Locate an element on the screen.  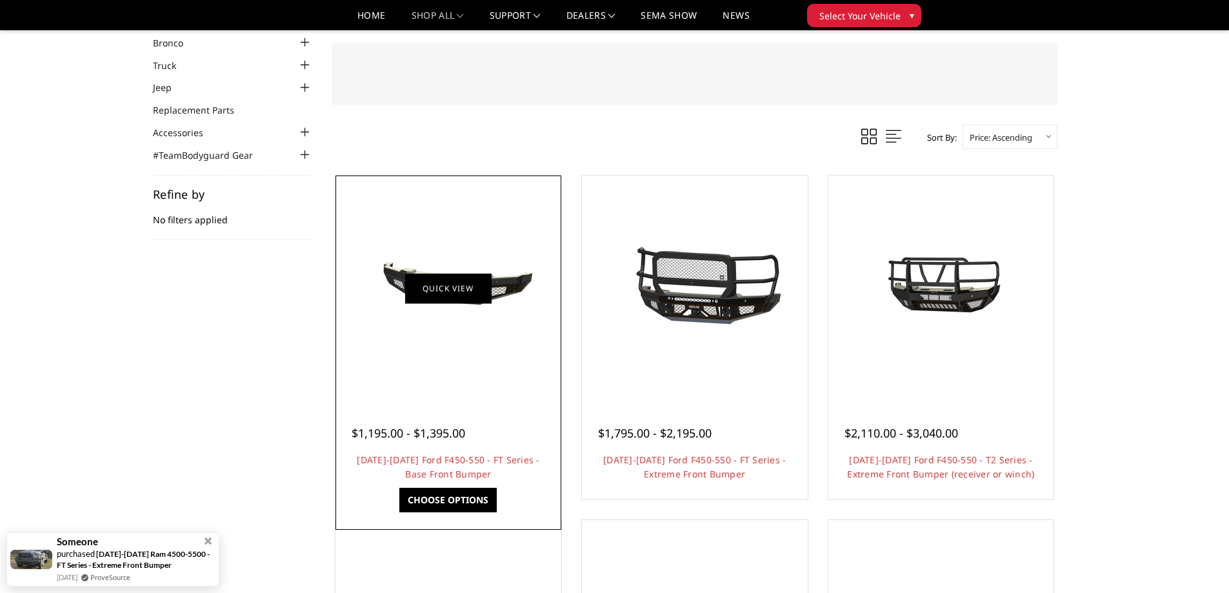
a: Quick view is located at coordinates (448, 288).